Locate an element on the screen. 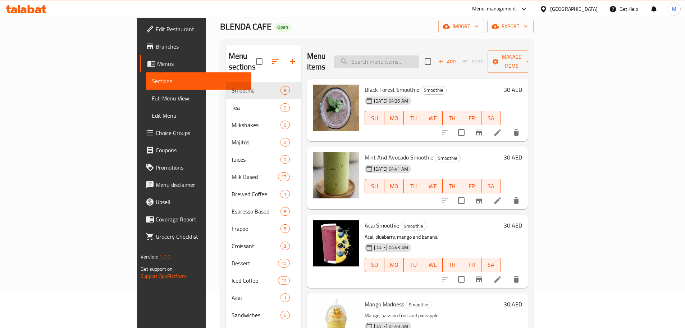 The height and width of the screenshot is (328, 685). span: Edit Menu is located at coordinates (198, 115).